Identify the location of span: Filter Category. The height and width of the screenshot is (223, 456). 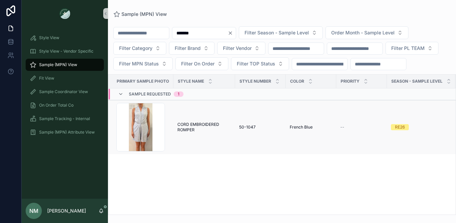
(136, 48).